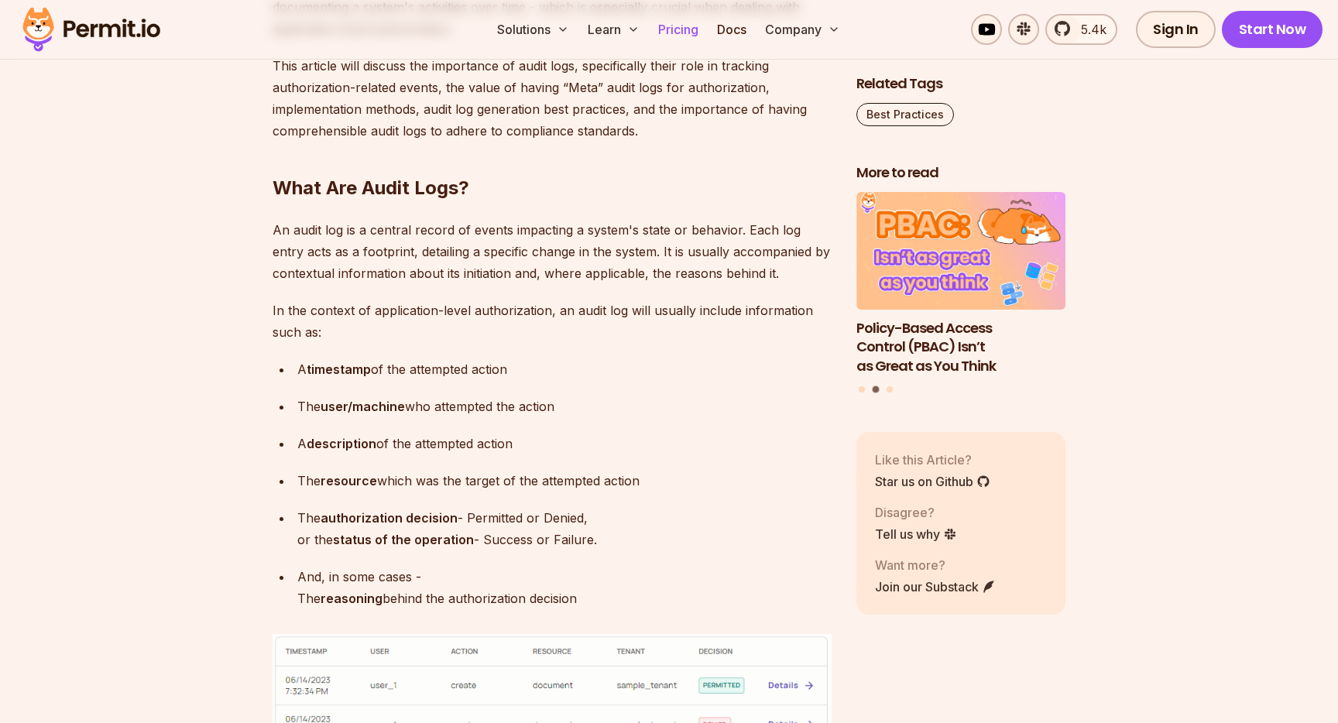 The width and height of the screenshot is (1338, 723). Describe the element at coordinates (613, 29) in the screenshot. I see `button: Learn` at that location.